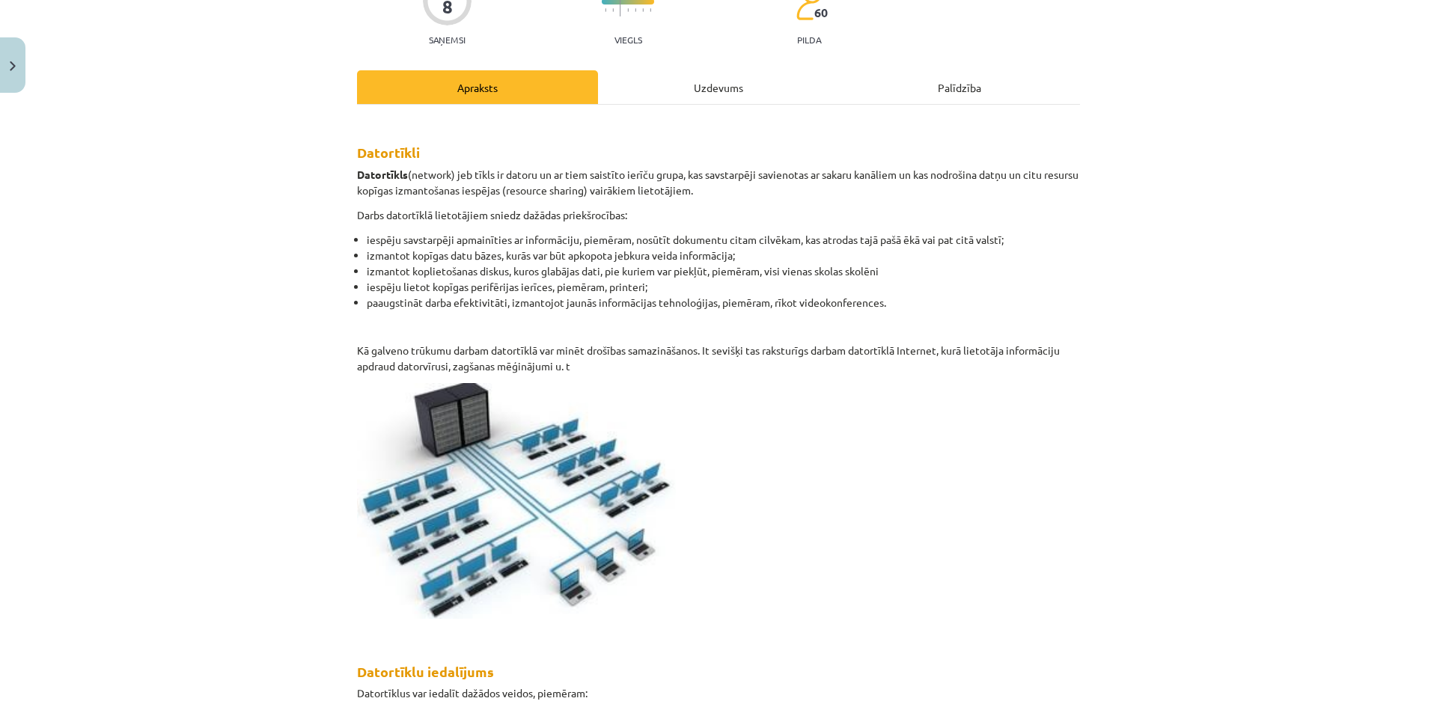  Describe the element at coordinates (719, 215) in the screenshot. I see `p: Darbs datortīklā lietotājiem sniedz dažādas priekšrocības:` at that location.